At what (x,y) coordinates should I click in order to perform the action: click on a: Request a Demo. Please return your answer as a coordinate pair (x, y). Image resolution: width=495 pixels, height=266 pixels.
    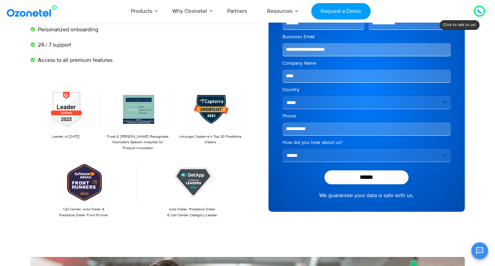
    Looking at the image, I should click on (341, 11).